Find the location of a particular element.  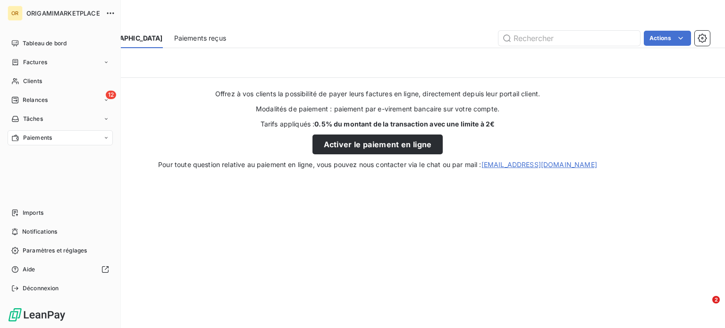

span: Tableau de bord is located at coordinates (44, 43).